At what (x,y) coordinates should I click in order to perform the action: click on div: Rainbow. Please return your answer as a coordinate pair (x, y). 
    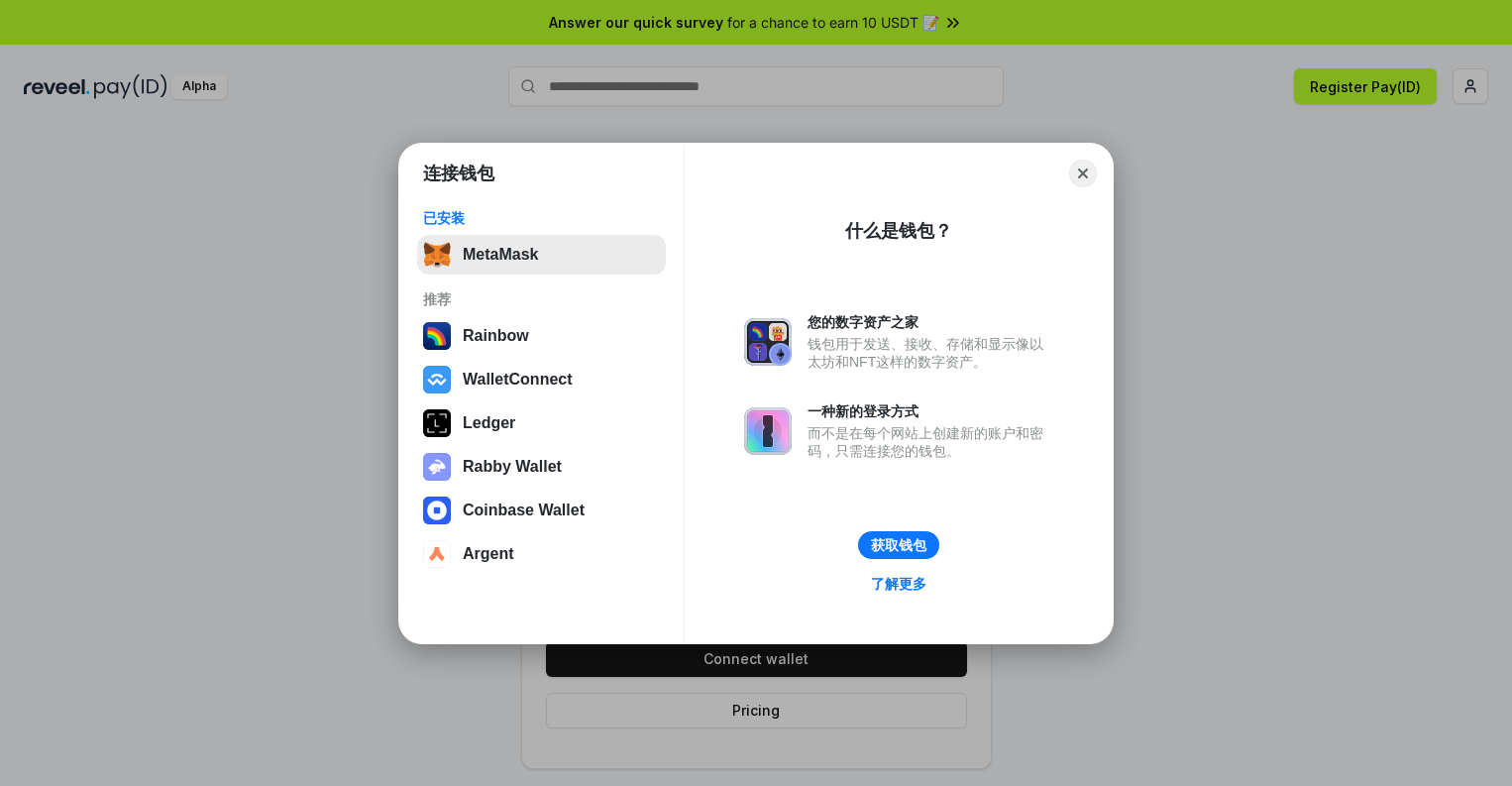
    Looking at the image, I should click on (495, 336).